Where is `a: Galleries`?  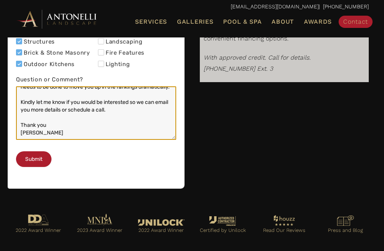 a: Galleries is located at coordinates (195, 22).